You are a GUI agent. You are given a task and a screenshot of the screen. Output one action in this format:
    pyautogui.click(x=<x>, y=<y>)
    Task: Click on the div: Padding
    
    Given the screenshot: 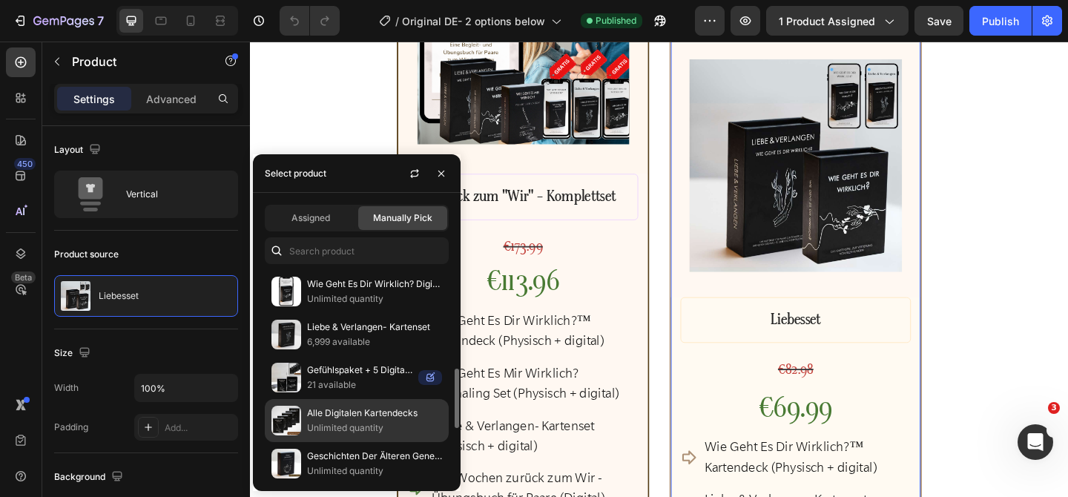 What is the action you would take?
    pyautogui.click(x=71, y=427)
    